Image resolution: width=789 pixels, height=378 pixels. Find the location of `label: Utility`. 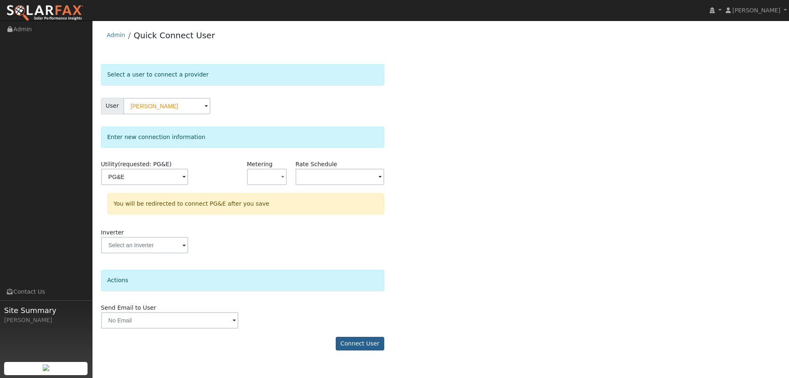

label: Utility is located at coordinates (136, 164).